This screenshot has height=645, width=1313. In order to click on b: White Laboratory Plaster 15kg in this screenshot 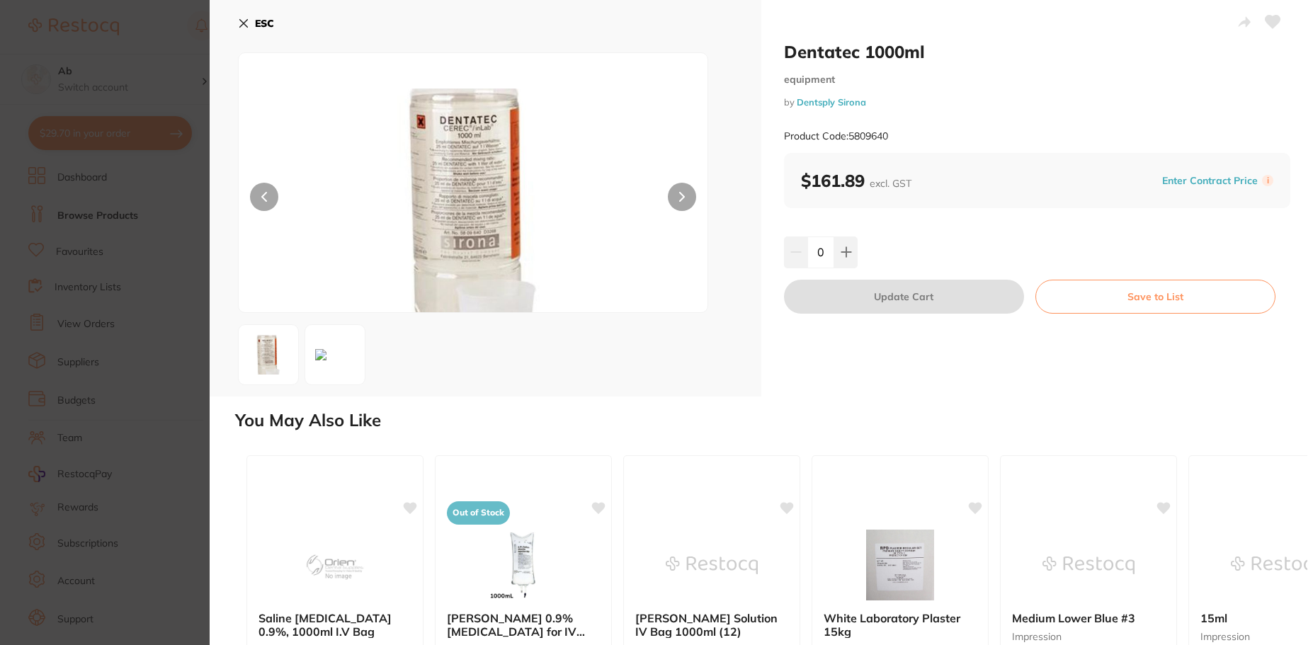, I will do `click(900, 625)`.